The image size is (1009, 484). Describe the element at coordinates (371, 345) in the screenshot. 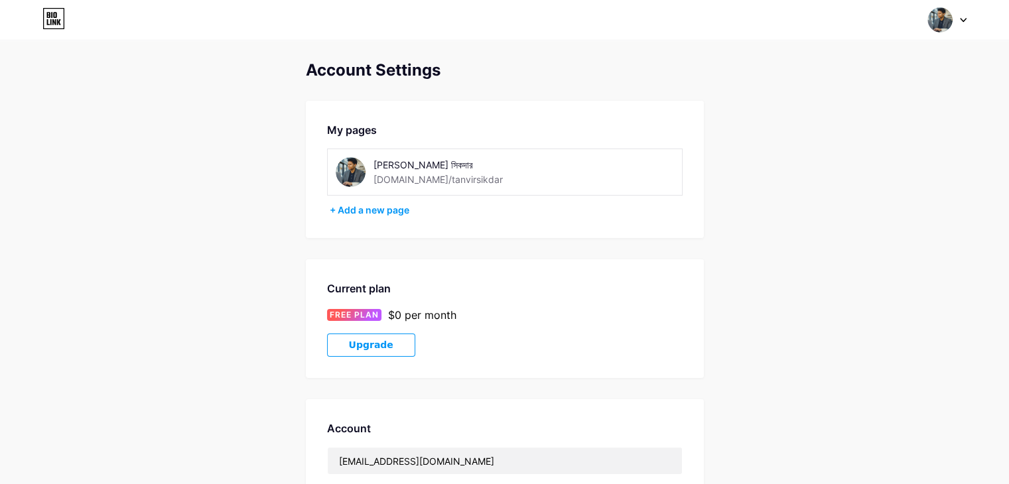

I see `span: Upgrade` at that location.